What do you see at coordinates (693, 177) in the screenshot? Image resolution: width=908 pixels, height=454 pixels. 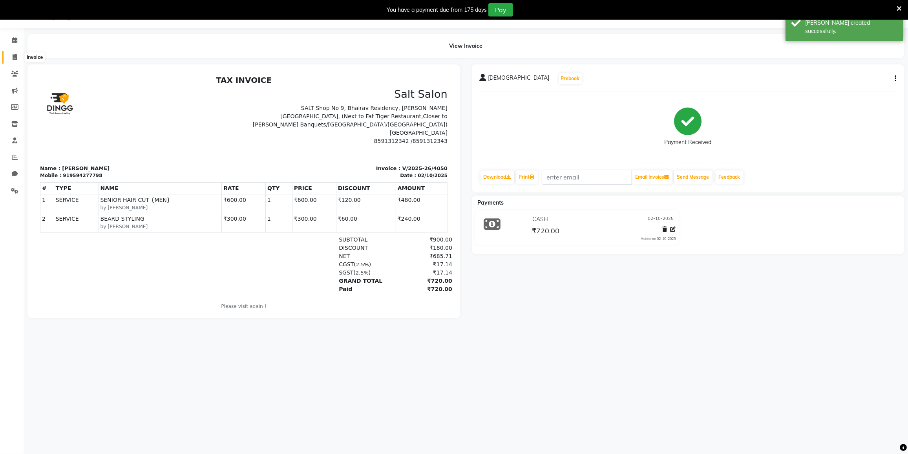 I see `button: Send Message` at bounding box center [693, 177].